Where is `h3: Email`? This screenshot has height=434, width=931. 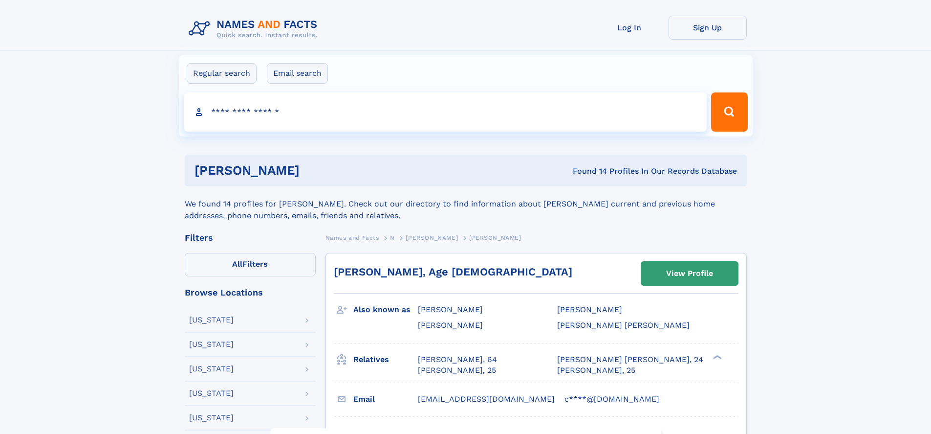
h3: Email is located at coordinates (386, 399).